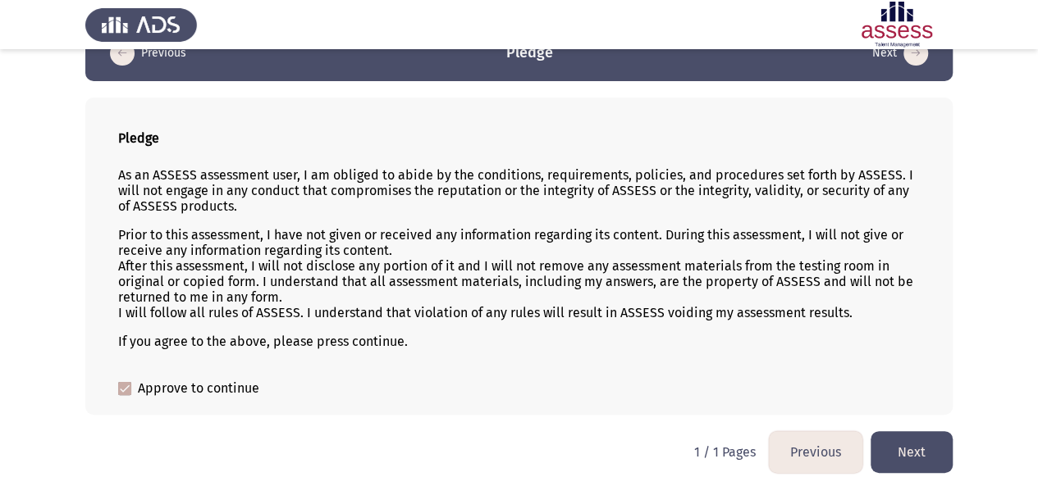  What do you see at coordinates (139, 138) in the screenshot?
I see `b: Pledge` at bounding box center [139, 138].